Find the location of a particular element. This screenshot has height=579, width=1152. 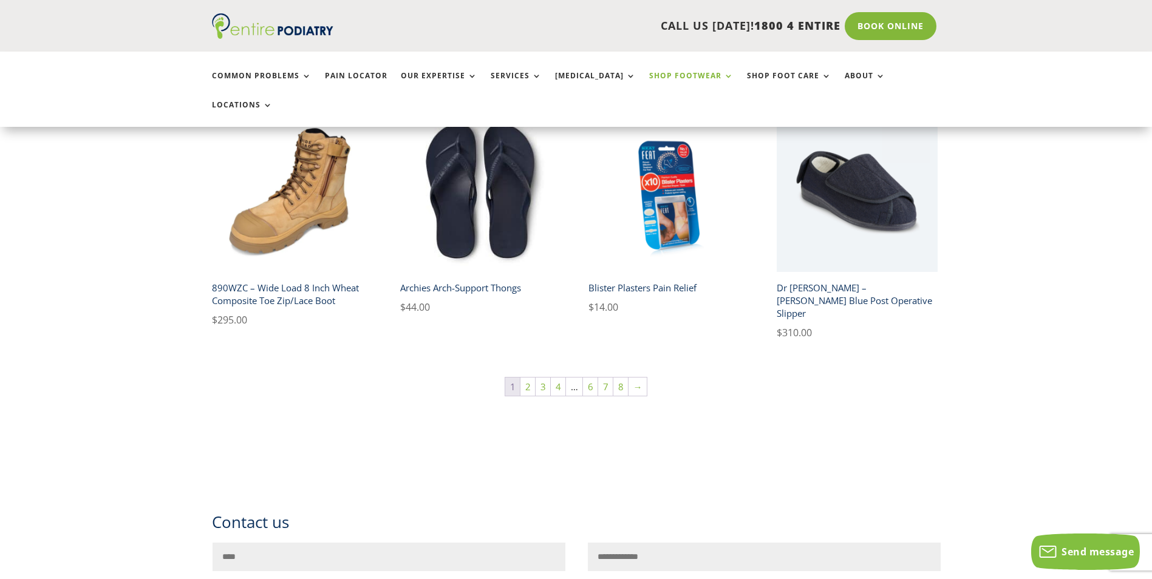

a: Our Expertise is located at coordinates (439, 84).